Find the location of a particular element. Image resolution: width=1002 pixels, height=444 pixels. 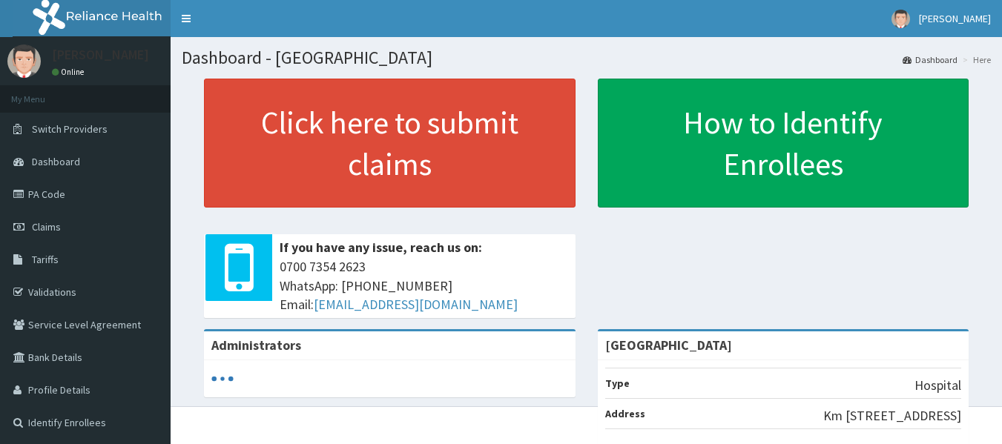

svg: audio-loading is located at coordinates (222, 379).